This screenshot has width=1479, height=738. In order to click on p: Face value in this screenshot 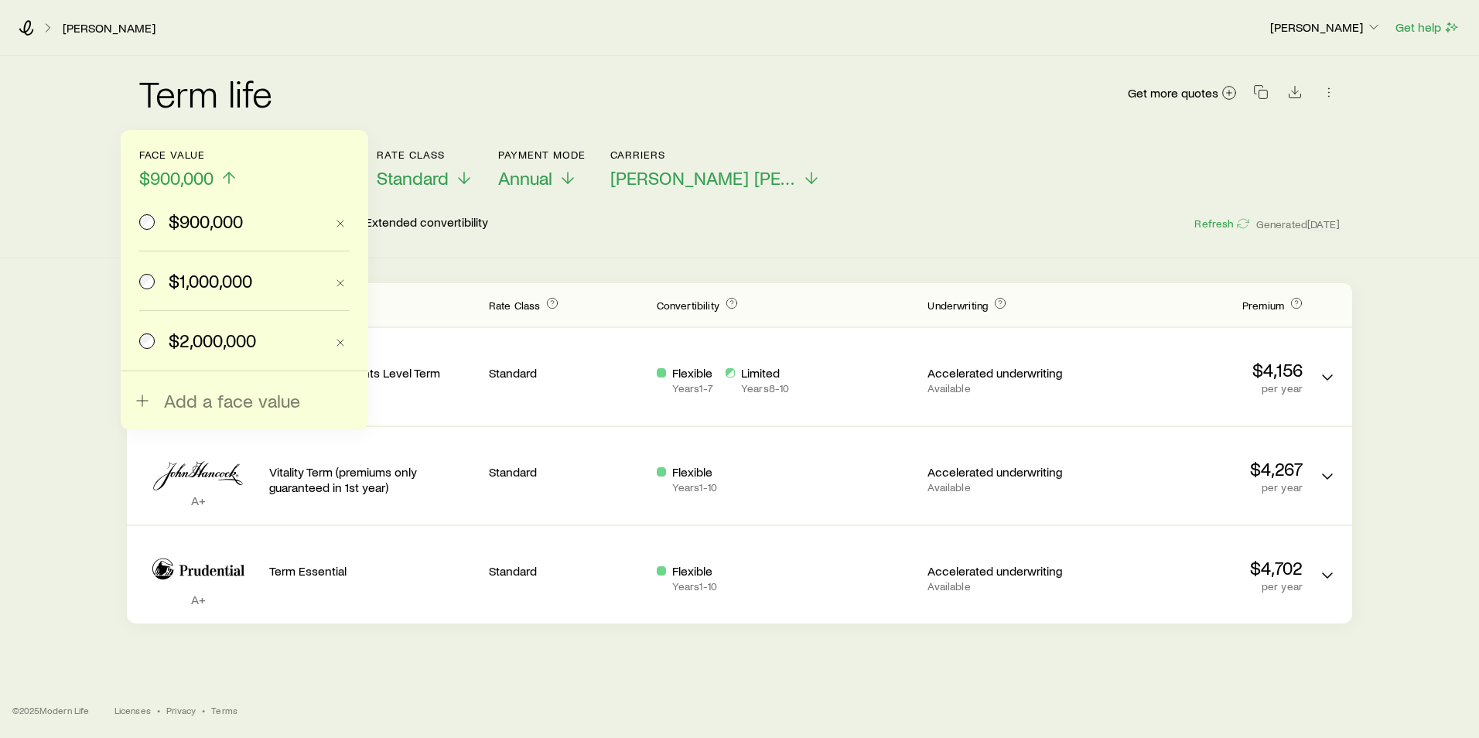, I will do `click(189, 155)`.